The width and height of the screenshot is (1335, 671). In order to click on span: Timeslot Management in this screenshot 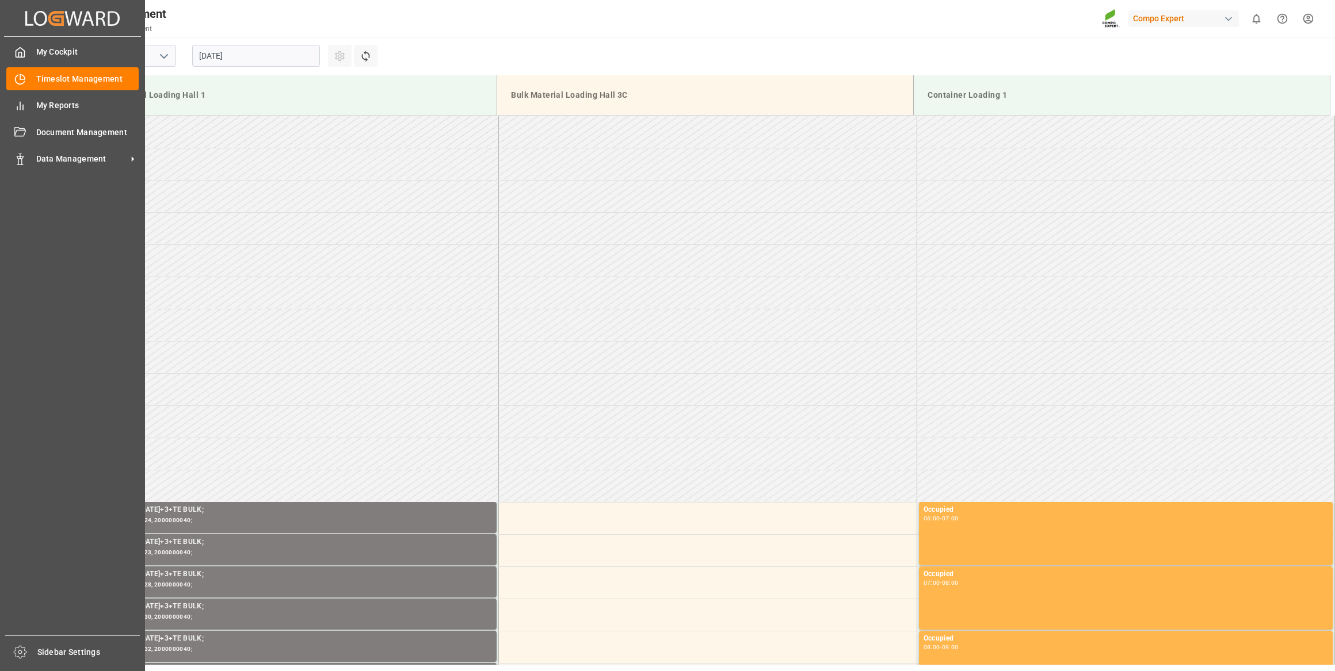, I will do `click(87, 79)`.